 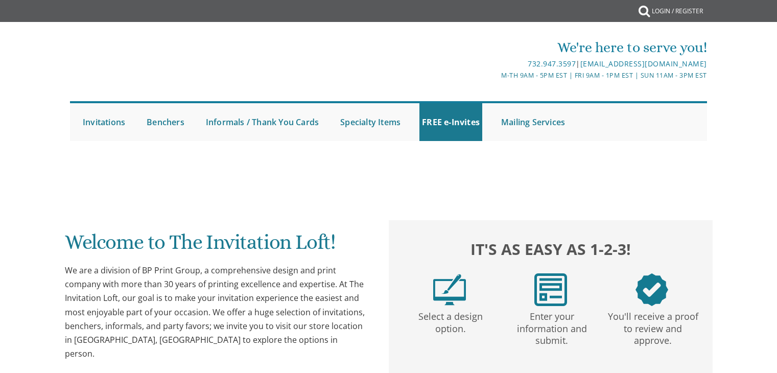 I want to click on img: step2.png, so click(x=551, y=290).